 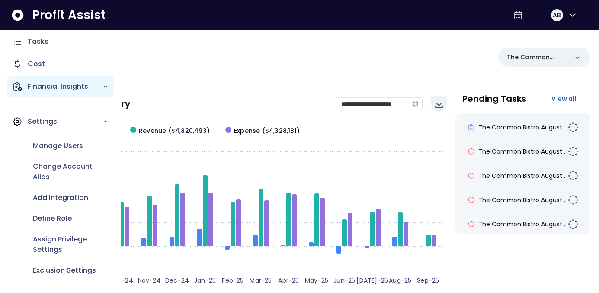 I want to click on p: Manage Users, so click(x=58, y=146).